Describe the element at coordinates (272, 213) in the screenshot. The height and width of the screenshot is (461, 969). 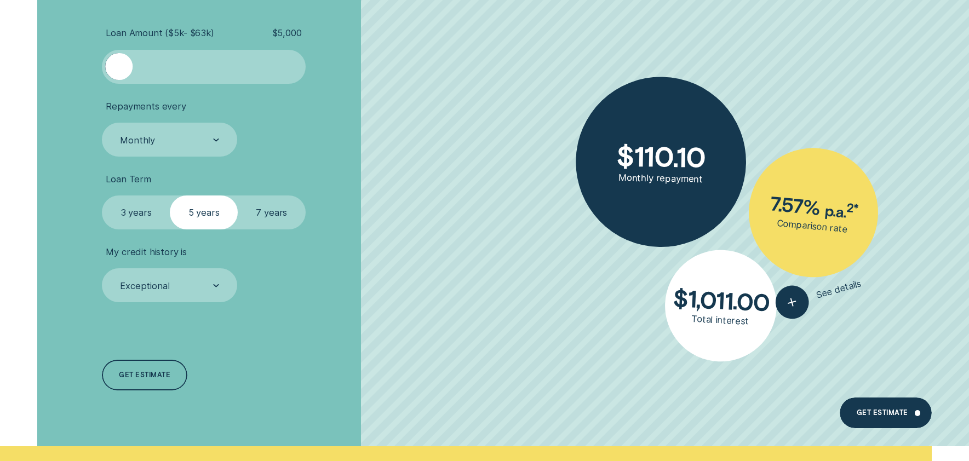
I see `label: 7 years` at that location.